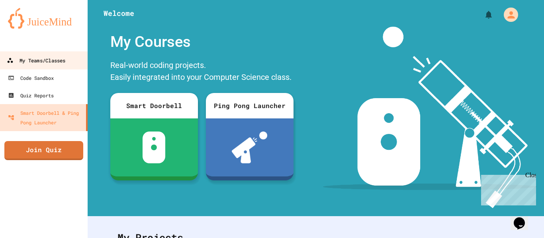  Describe the element at coordinates (31, 96) in the screenshot. I see `div: Quiz Reports` at that location.